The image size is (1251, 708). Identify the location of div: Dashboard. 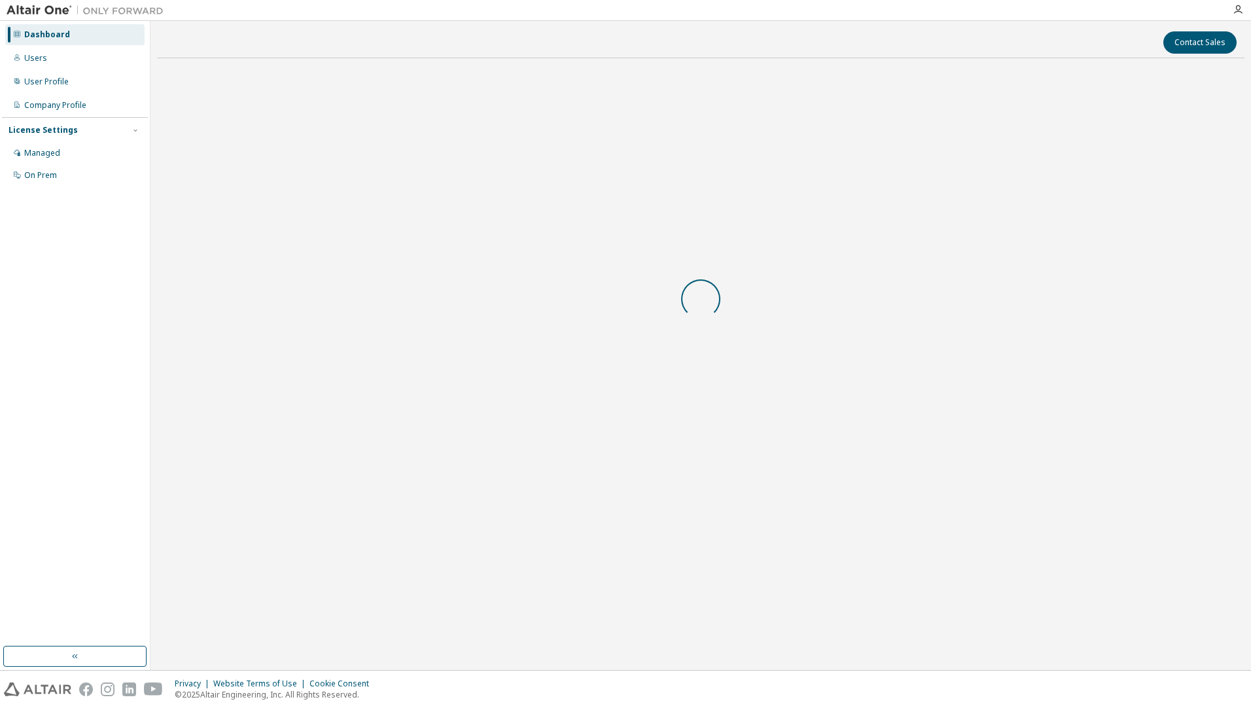
(47, 35).